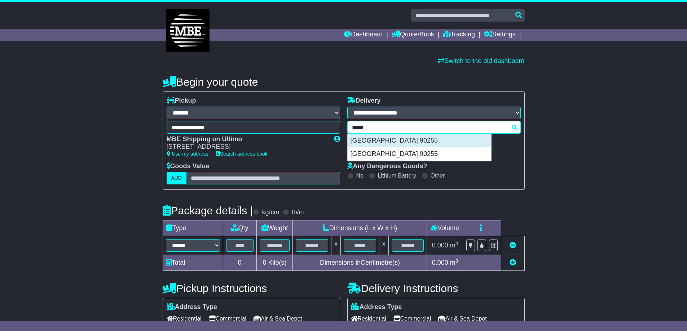 This screenshot has width=687, height=331. What do you see at coordinates (481, 61) in the screenshot?
I see `a: Switch to the old dashboard` at bounding box center [481, 61].